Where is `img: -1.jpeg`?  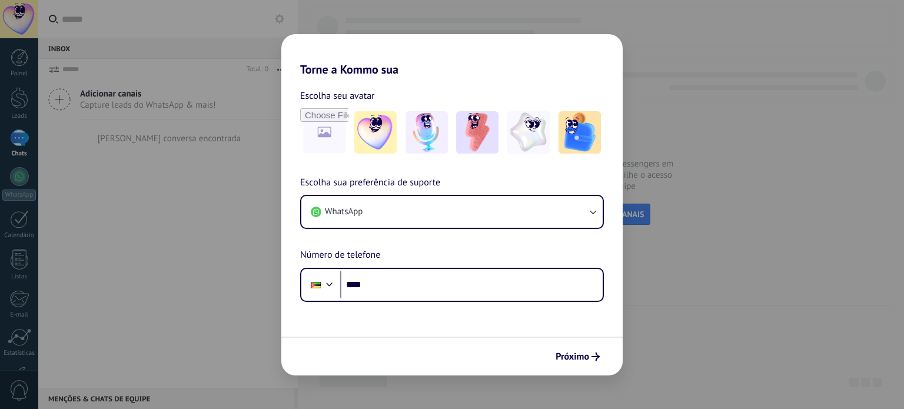 img: -1.jpeg is located at coordinates (376, 132).